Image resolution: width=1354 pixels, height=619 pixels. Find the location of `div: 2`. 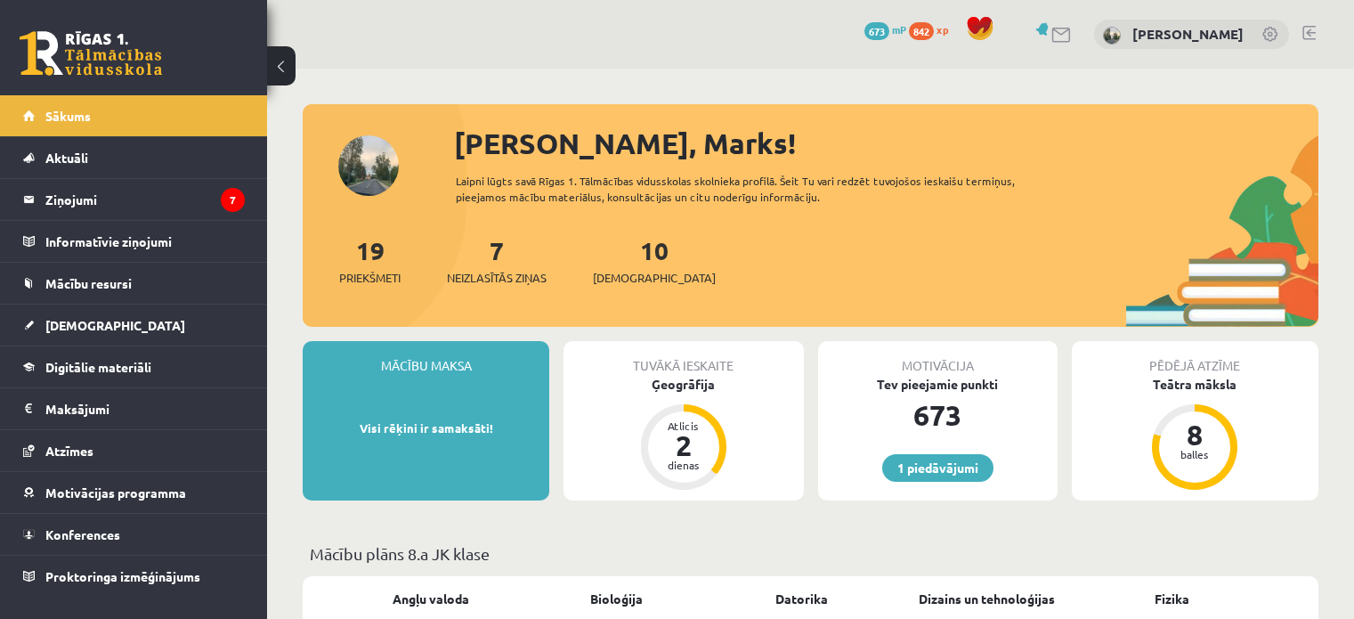

div: 2 is located at coordinates (684, 445).